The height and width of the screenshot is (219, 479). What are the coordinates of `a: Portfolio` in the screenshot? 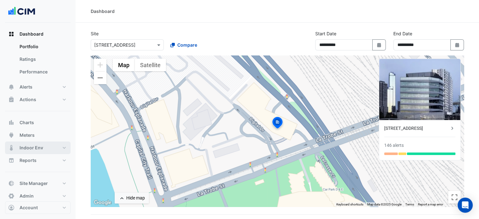 It's located at (43, 47).